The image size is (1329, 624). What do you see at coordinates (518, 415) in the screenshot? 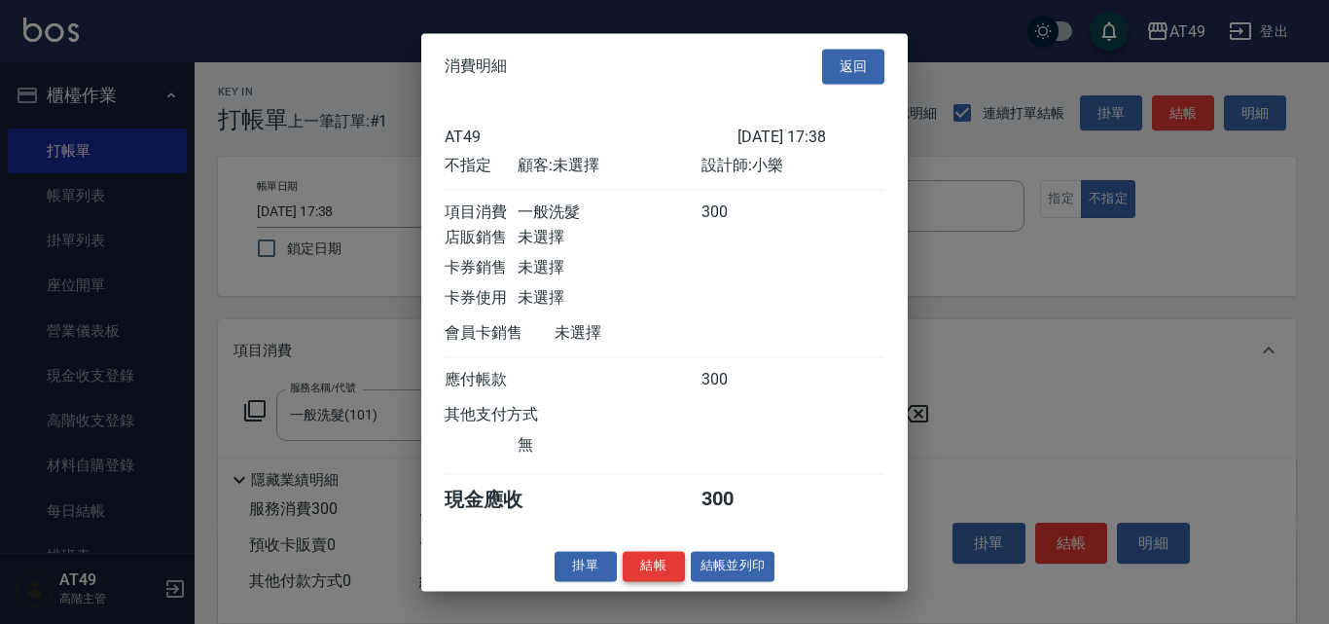
I see `div: 其他支付方式` at bounding box center [518, 415].